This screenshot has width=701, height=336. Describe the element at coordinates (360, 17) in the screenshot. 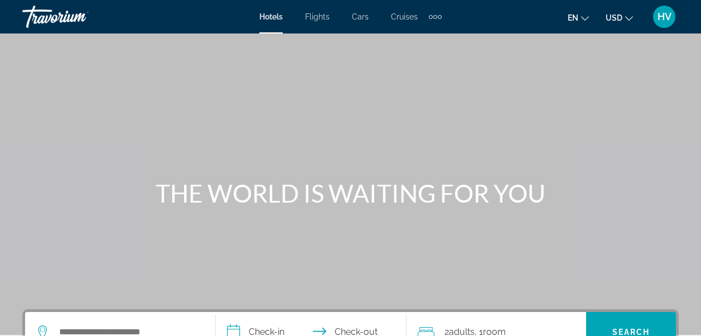

I see `a: Cars` at that location.